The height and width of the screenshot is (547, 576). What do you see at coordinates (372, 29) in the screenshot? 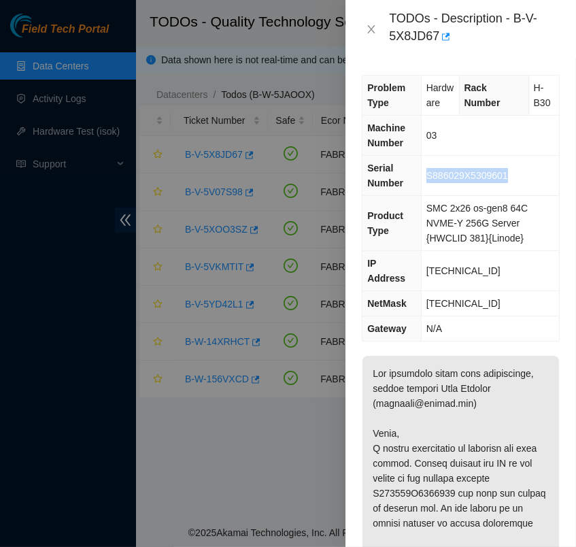
I see `button: Close` at bounding box center [372, 29].